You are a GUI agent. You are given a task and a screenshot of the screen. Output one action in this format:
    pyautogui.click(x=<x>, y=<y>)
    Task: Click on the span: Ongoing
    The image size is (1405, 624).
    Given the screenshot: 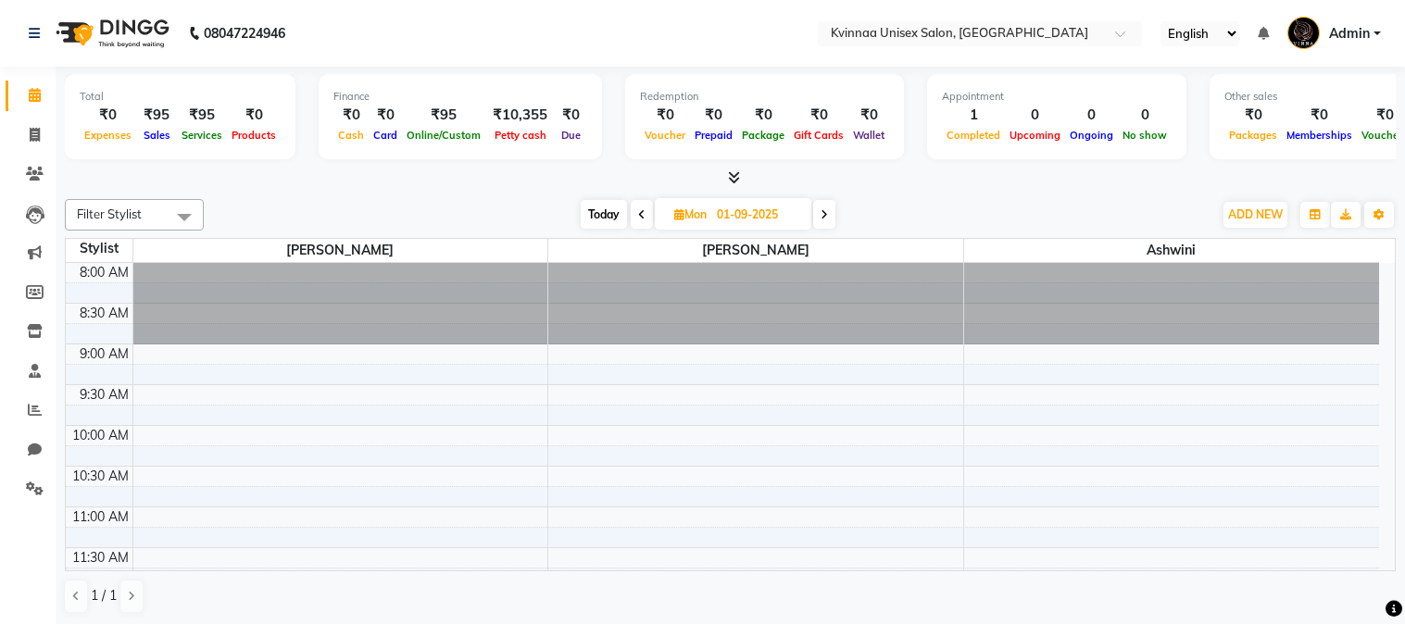 What is the action you would take?
    pyautogui.click(x=1091, y=135)
    